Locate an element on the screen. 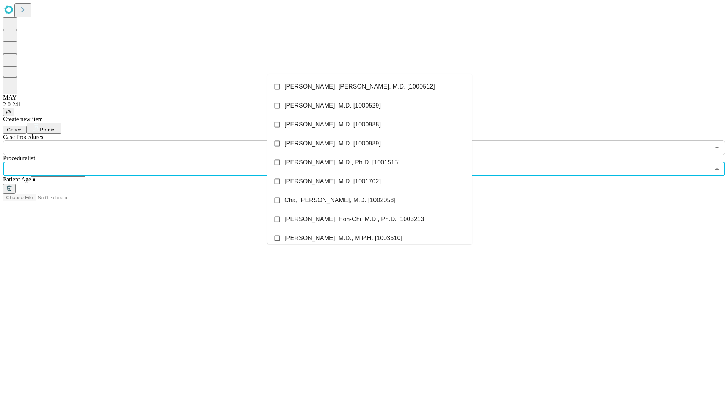  span: Scheduled Procedure is located at coordinates (23, 137).